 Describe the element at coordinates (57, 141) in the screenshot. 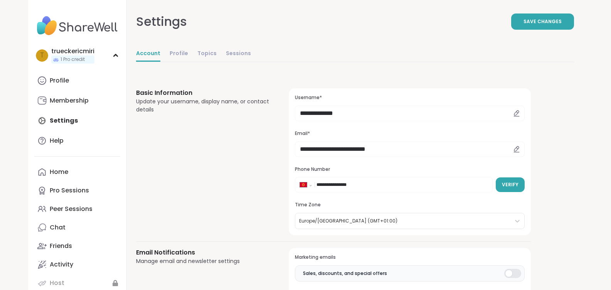

I see `div: Help` at that location.